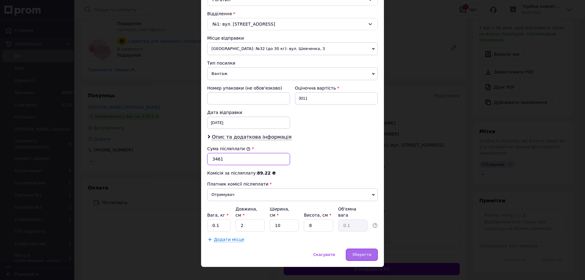 The width and height of the screenshot is (585, 280). I want to click on label: Вага, кг, so click(218, 215).